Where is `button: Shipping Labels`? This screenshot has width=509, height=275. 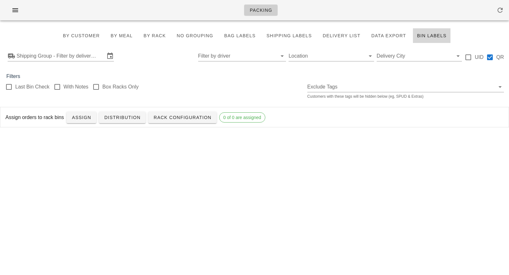 button: Shipping Labels is located at coordinates (289, 36).